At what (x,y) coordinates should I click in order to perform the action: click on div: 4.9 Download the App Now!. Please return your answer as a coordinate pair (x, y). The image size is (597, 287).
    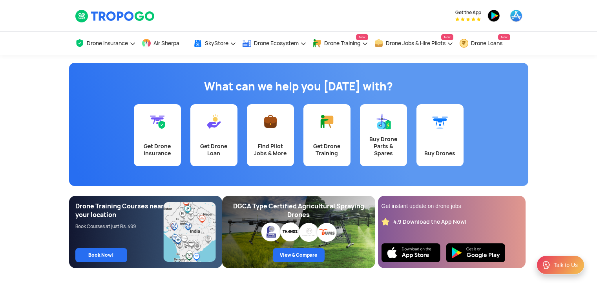
    Looking at the image, I should click on (430, 222).